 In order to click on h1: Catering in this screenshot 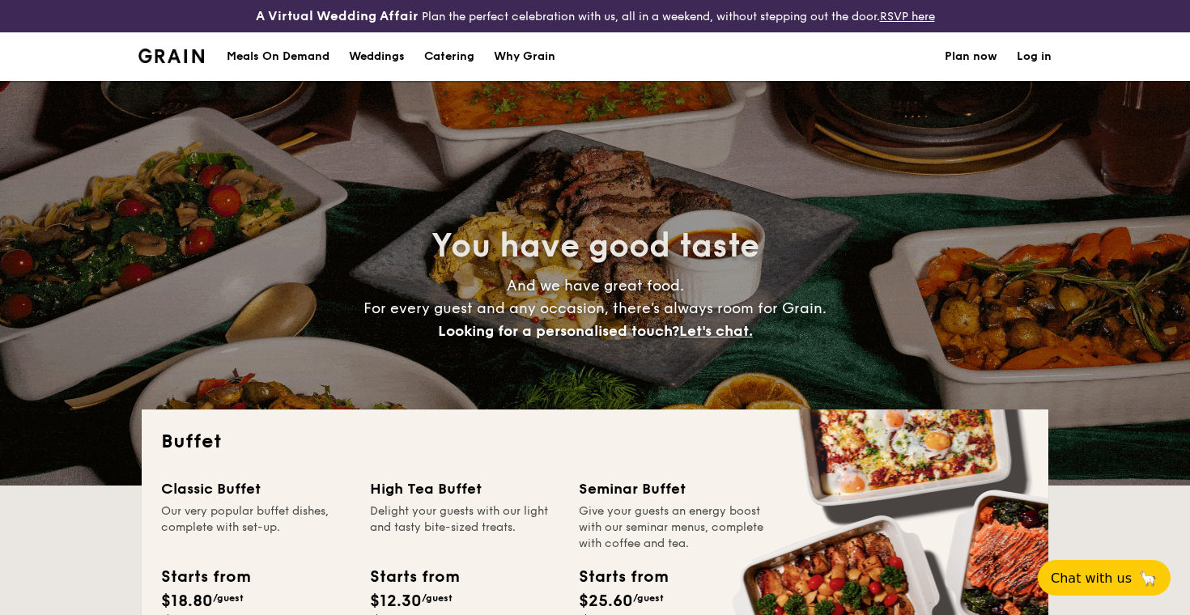, I will do `click(449, 57)`.